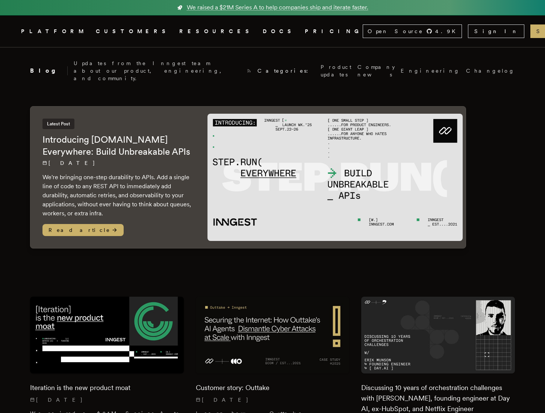 The height and width of the screenshot is (413, 545). What do you see at coordinates (336, 71) in the screenshot?
I see `a: Product updates` at bounding box center [336, 71].